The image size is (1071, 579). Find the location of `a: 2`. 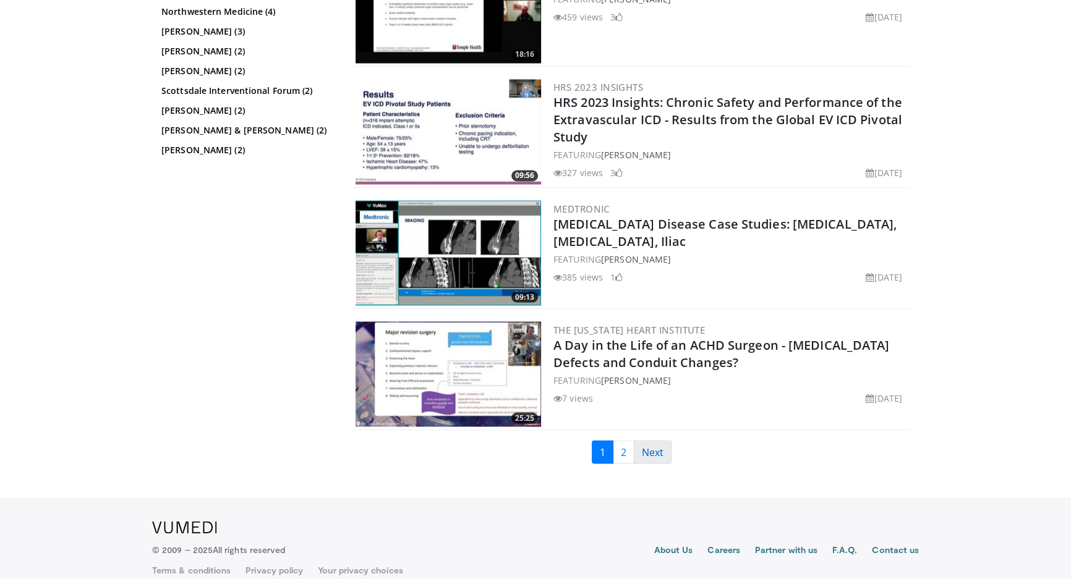

a: 2 is located at coordinates (623, 452).